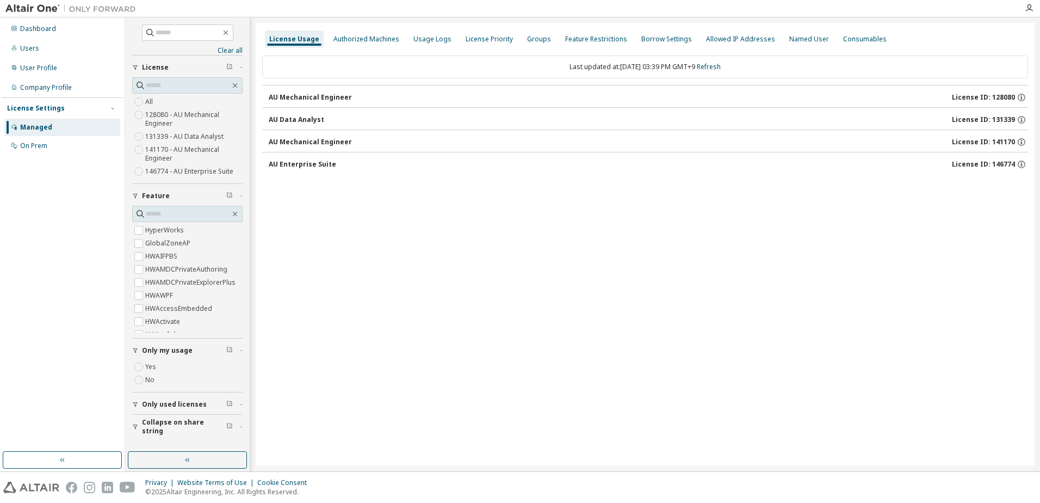  What do you see at coordinates (740, 39) in the screenshot?
I see `div: Allowed IP Addresses` at bounding box center [740, 39].